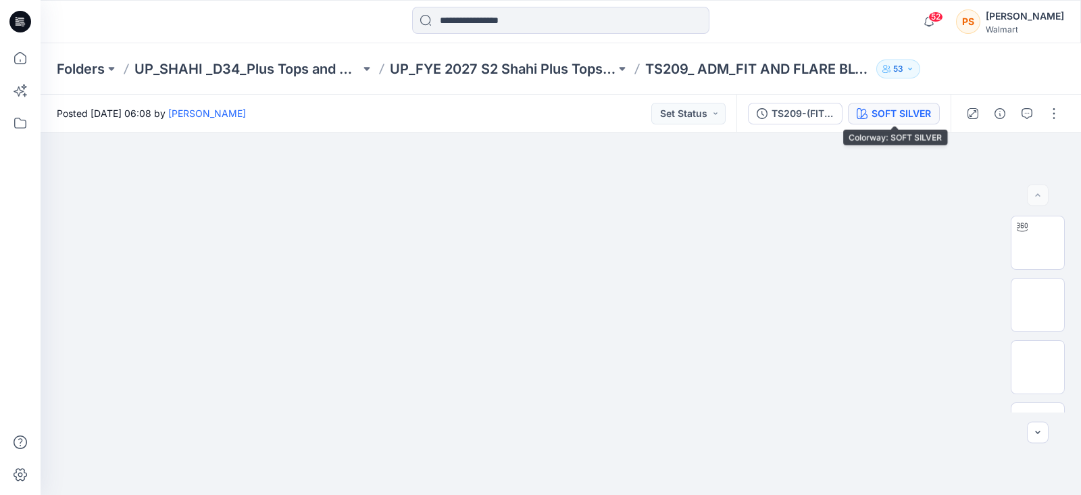 The image size is (1081, 495). I want to click on a: Folders, so click(80, 69).